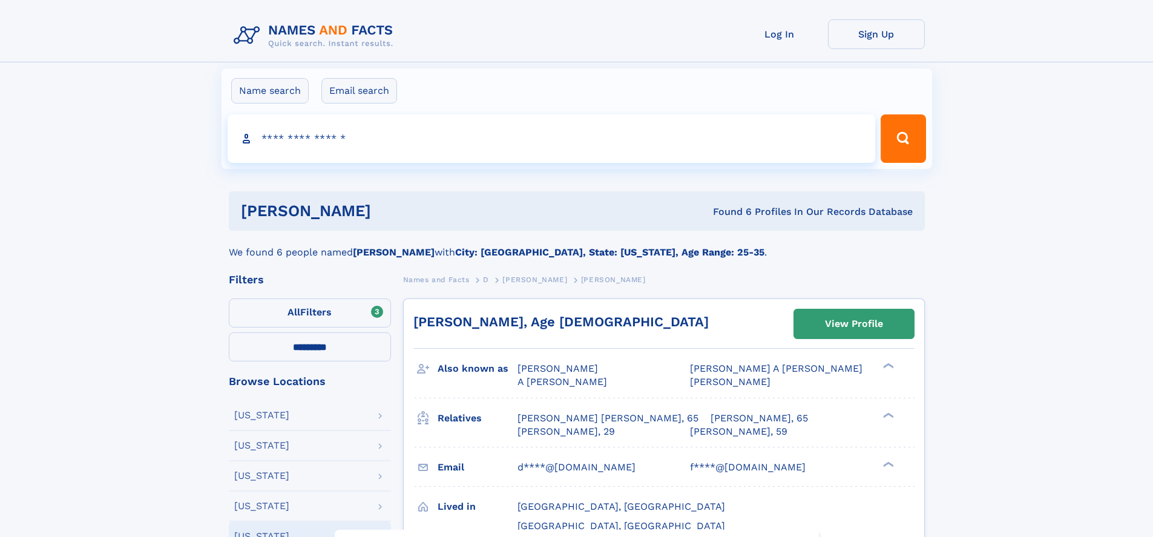 Image resolution: width=1153 pixels, height=537 pixels. I want to click on span: D, so click(486, 280).